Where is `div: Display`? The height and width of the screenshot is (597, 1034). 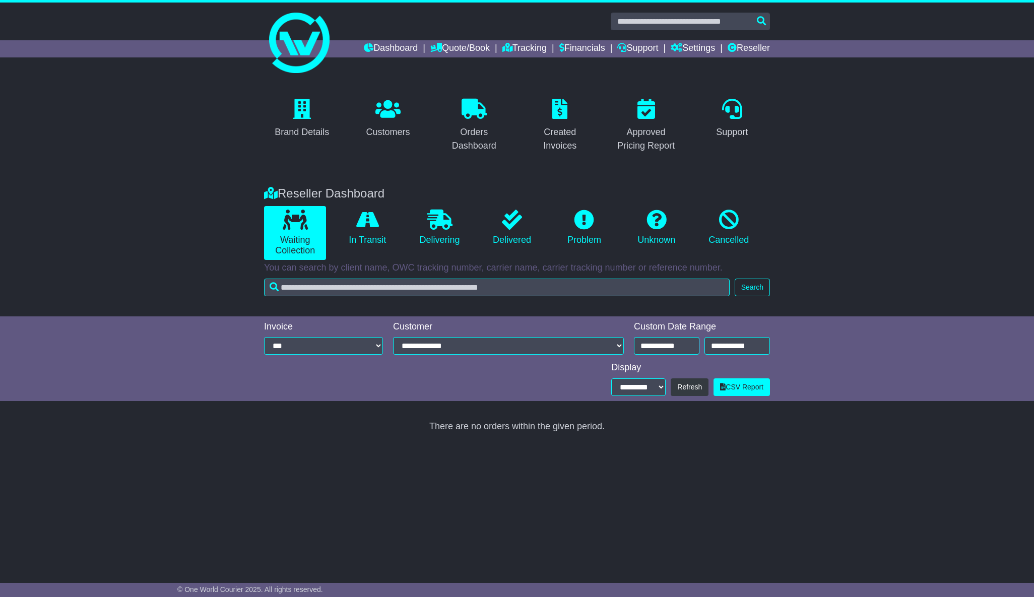 div: Display is located at coordinates (690, 368).